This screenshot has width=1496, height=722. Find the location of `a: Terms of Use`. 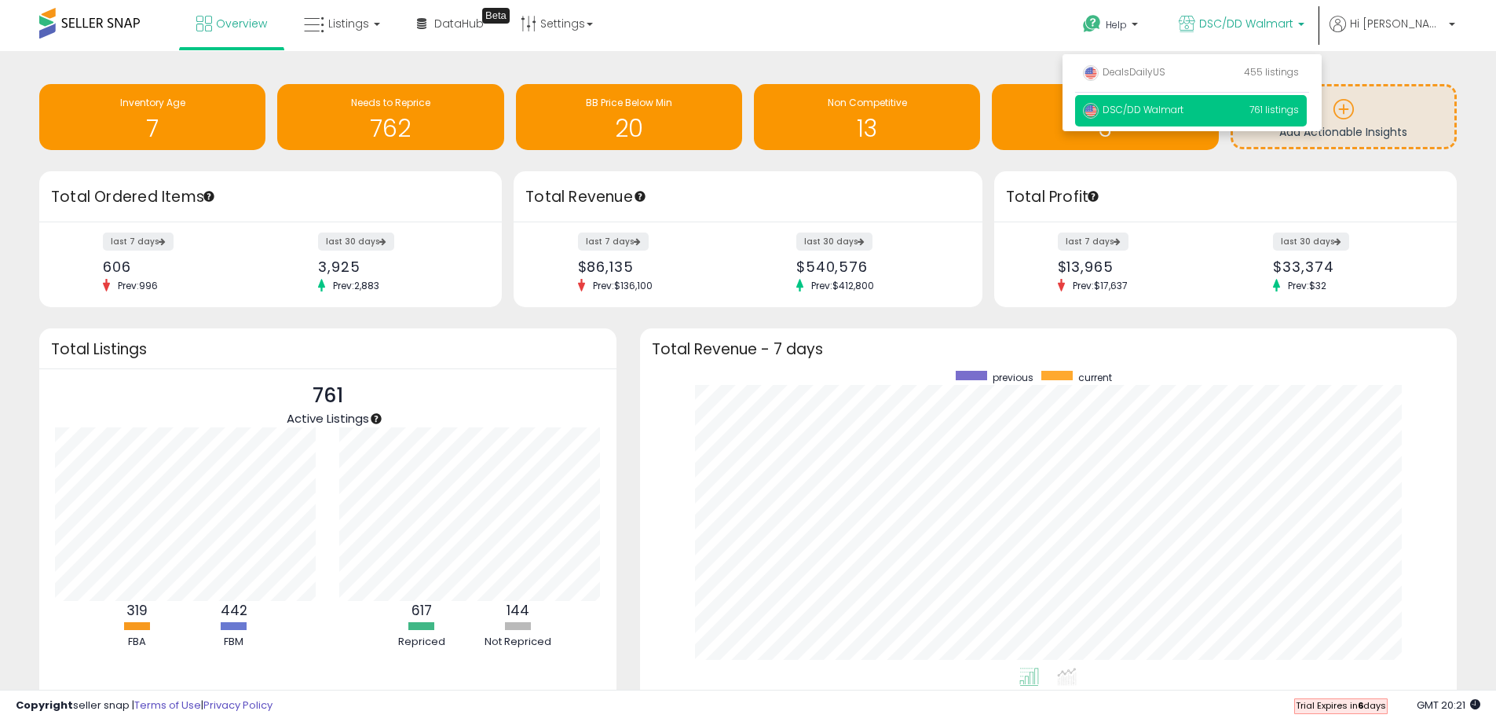

a: Terms of Use is located at coordinates (167, 705).